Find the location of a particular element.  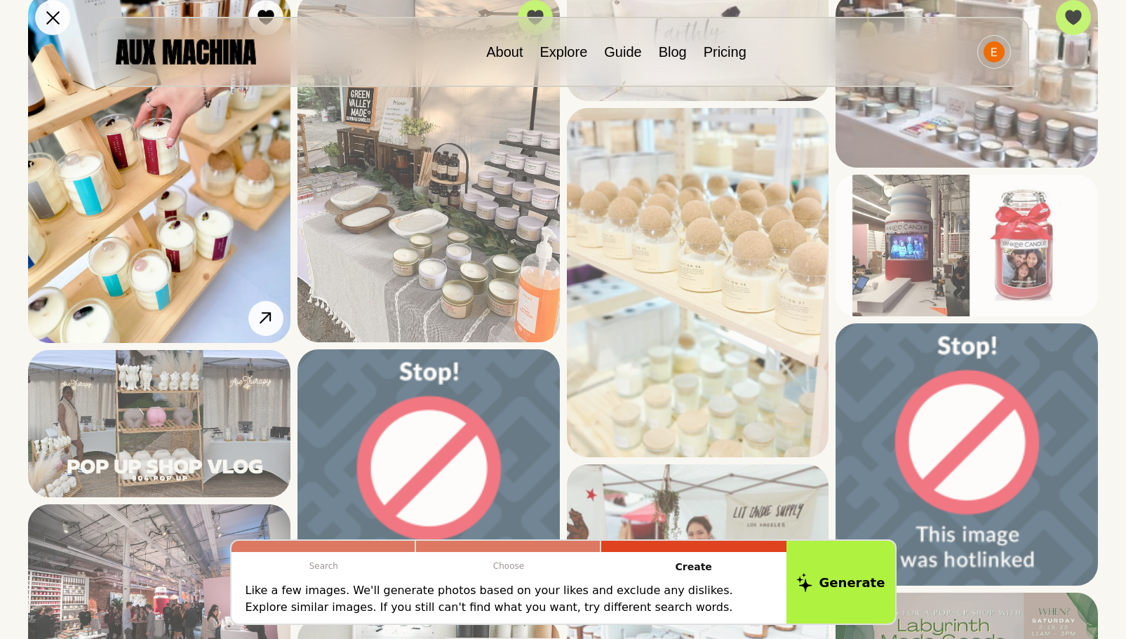

a: About is located at coordinates (504, 52).